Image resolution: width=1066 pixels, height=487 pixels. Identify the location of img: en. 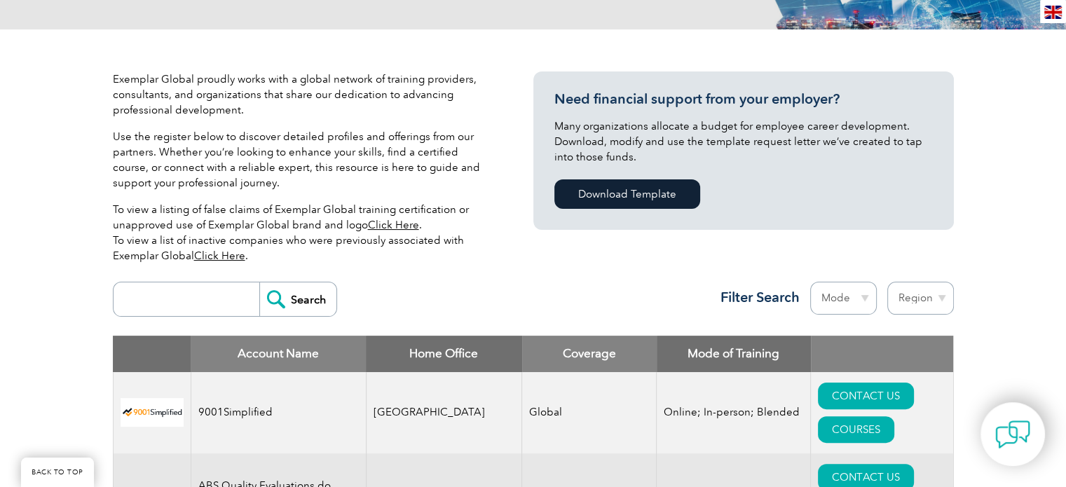
(1052, 12).